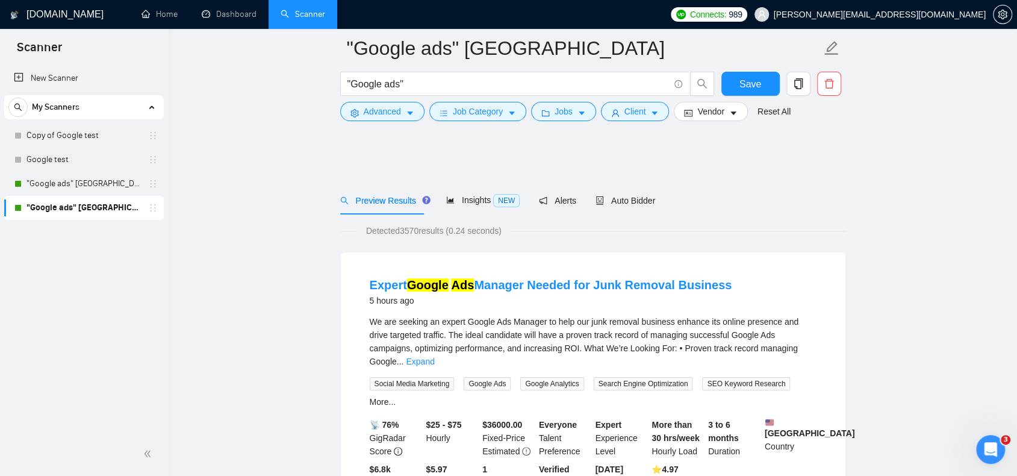  Describe the element at coordinates (502, 425) in the screenshot. I see `b: $ 36000.00` at that location.